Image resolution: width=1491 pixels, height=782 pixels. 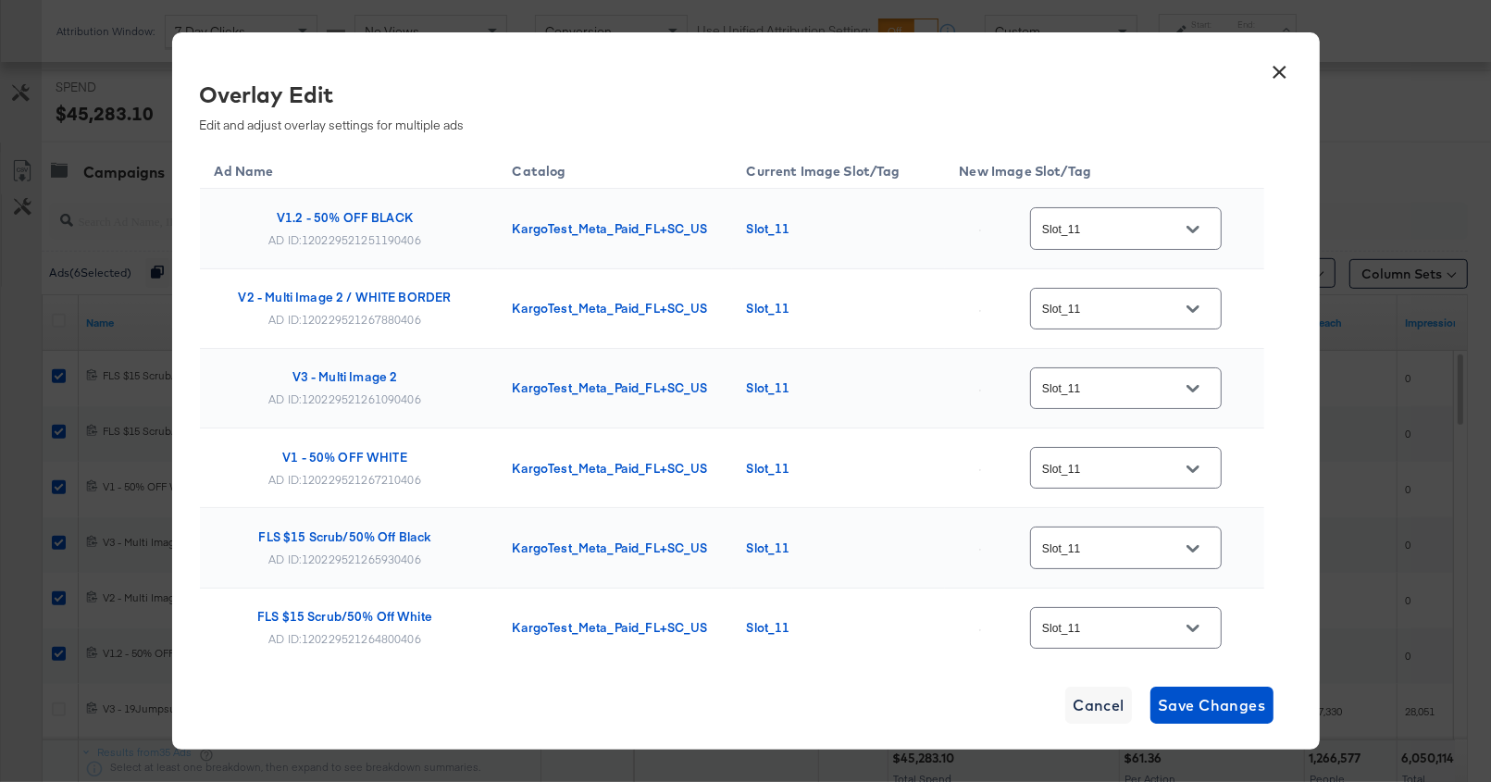 I want to click on th: Current Image Slot/Tag, so click(x=839, y=168).